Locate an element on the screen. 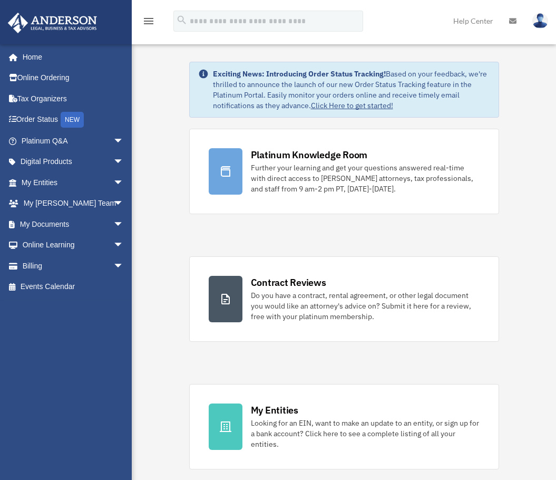 This screenshot has height=480, width=556. i: search is located at coordinates (182, 20).